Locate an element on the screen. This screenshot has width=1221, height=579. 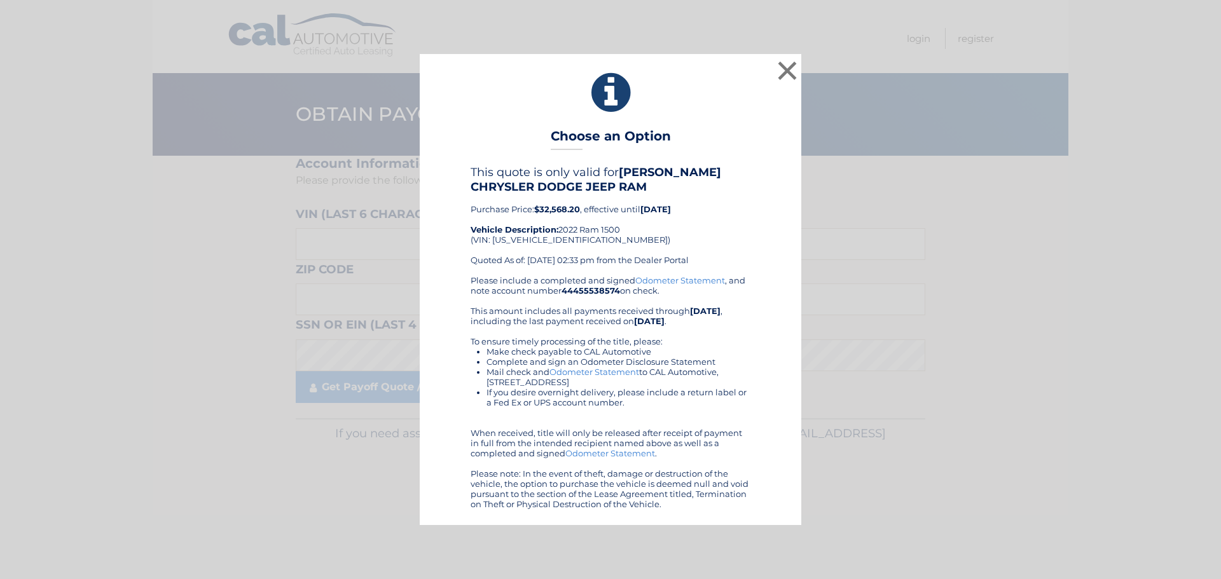
b: 44455538574 is located at coordinates (591, 291).